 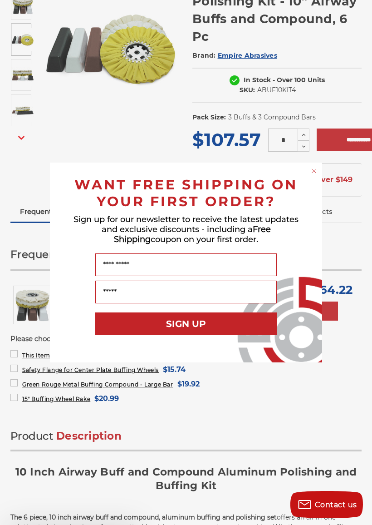 What do you see at coordinates (186, 193) in the screenshot?
I see `span: WANT FREE SHIPPING ON YOUR FIRST ORDER?` at bounding box center [186, 193].